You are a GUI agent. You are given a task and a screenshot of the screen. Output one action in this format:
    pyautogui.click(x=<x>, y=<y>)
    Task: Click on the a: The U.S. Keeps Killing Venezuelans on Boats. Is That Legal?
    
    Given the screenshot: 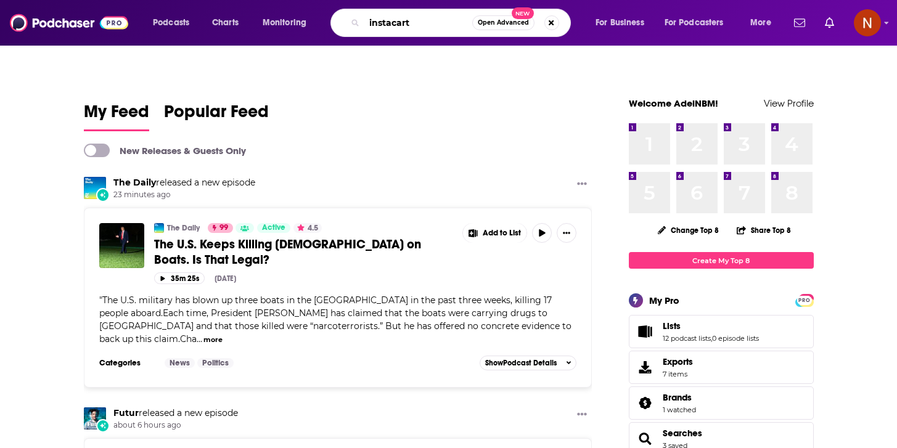 What is the action you would take?
    pyautogui.click(x=121, y=245)
    